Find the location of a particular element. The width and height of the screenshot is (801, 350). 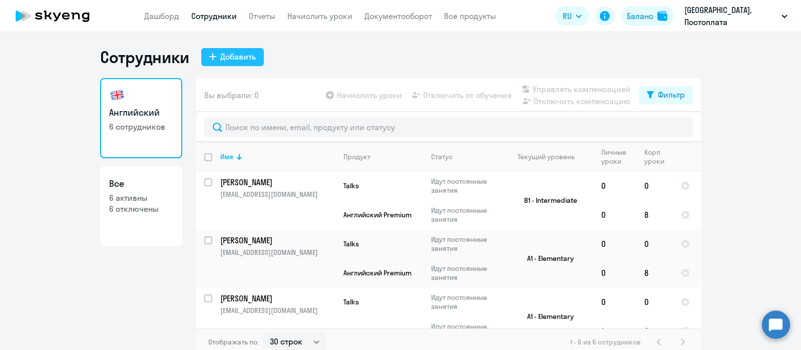

span: Отображать по: is located at coordinates (233, 342).